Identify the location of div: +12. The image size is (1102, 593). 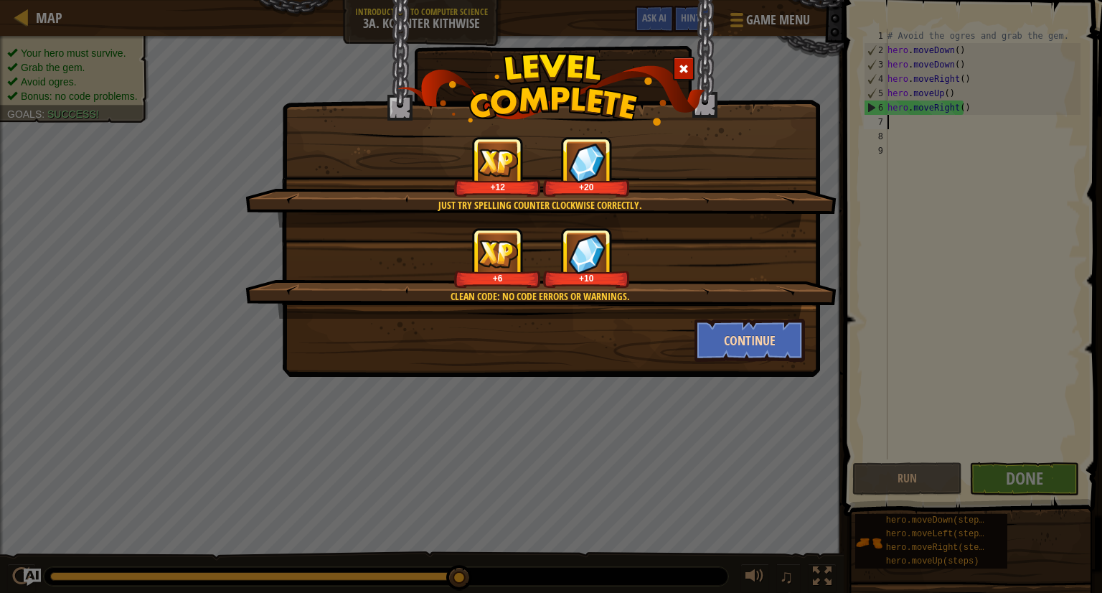
(497, 187).